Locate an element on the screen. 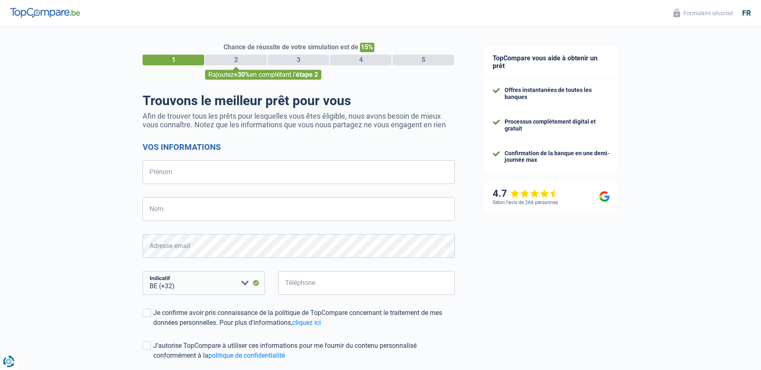 The image size is (761, 370). a: politique de confidentialité is located at coordinates (246, 355).